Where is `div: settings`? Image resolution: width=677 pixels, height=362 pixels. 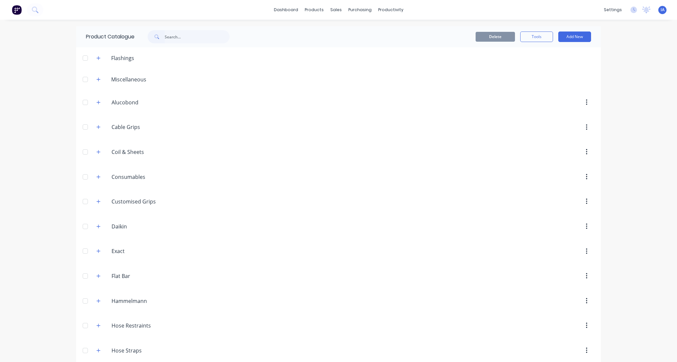 div: settings is located at coordinates (613, 10).